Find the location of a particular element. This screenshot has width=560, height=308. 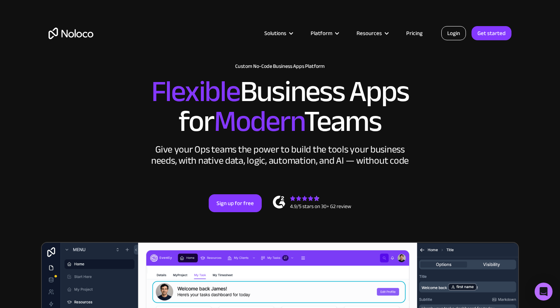

a: Pricing is located at coordinates (414, 33).